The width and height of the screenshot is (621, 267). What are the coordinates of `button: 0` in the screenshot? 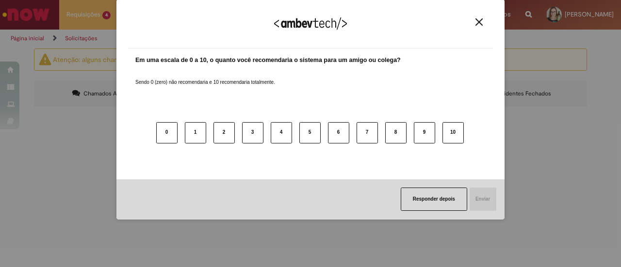 It's located at (167, 133).